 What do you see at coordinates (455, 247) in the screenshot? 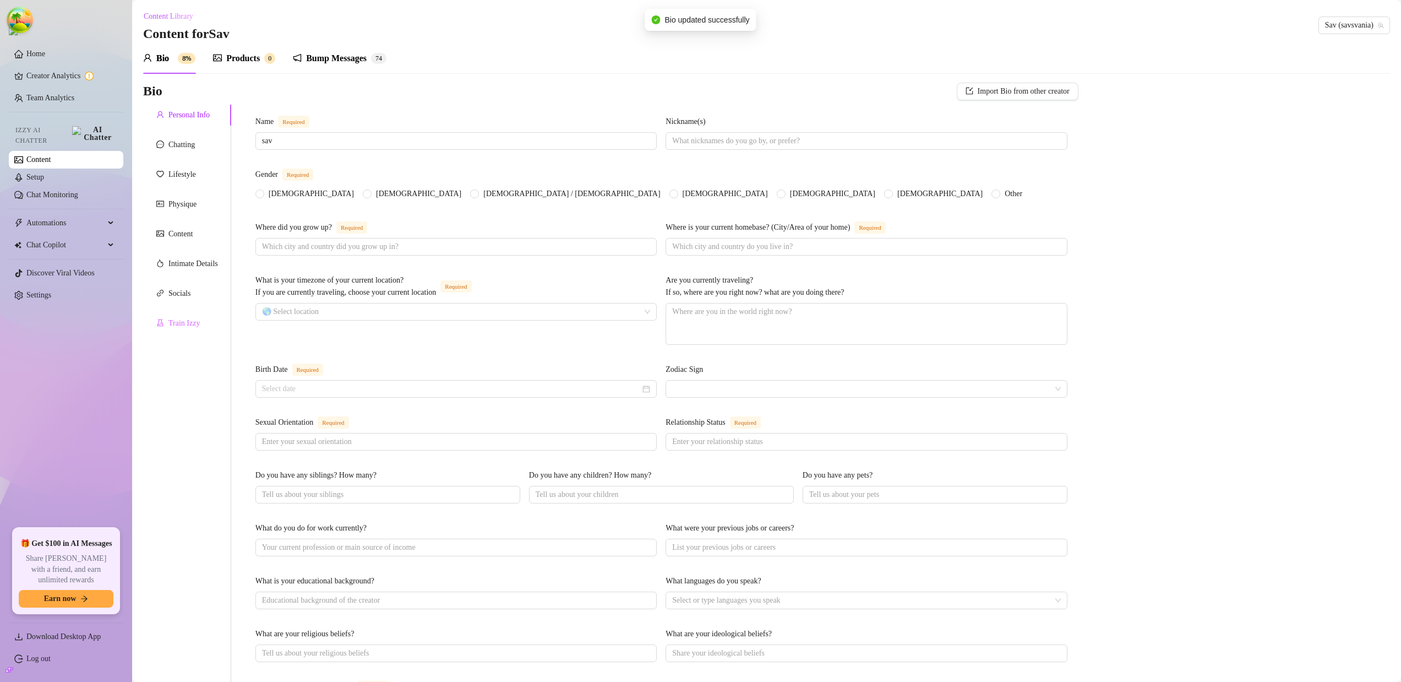
I see `input: Where did you grow up?` at bounding box center [455, 247].